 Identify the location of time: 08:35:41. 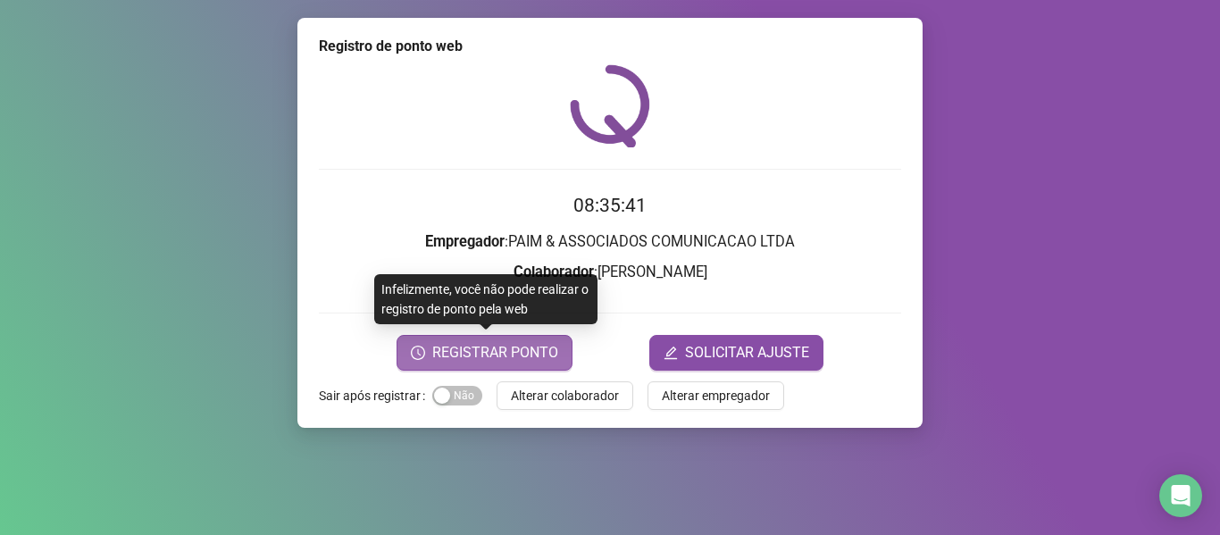
(610, 205).